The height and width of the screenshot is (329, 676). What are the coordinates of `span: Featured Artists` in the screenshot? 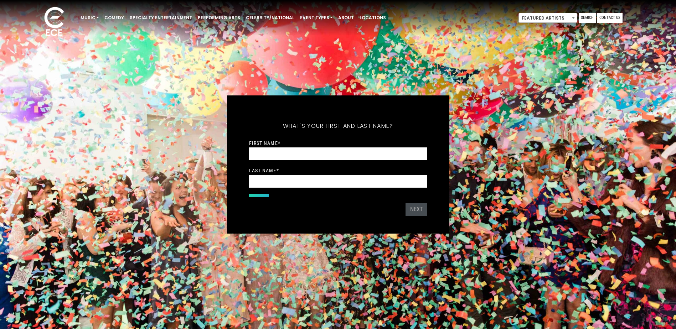 It's located at (548, 18).